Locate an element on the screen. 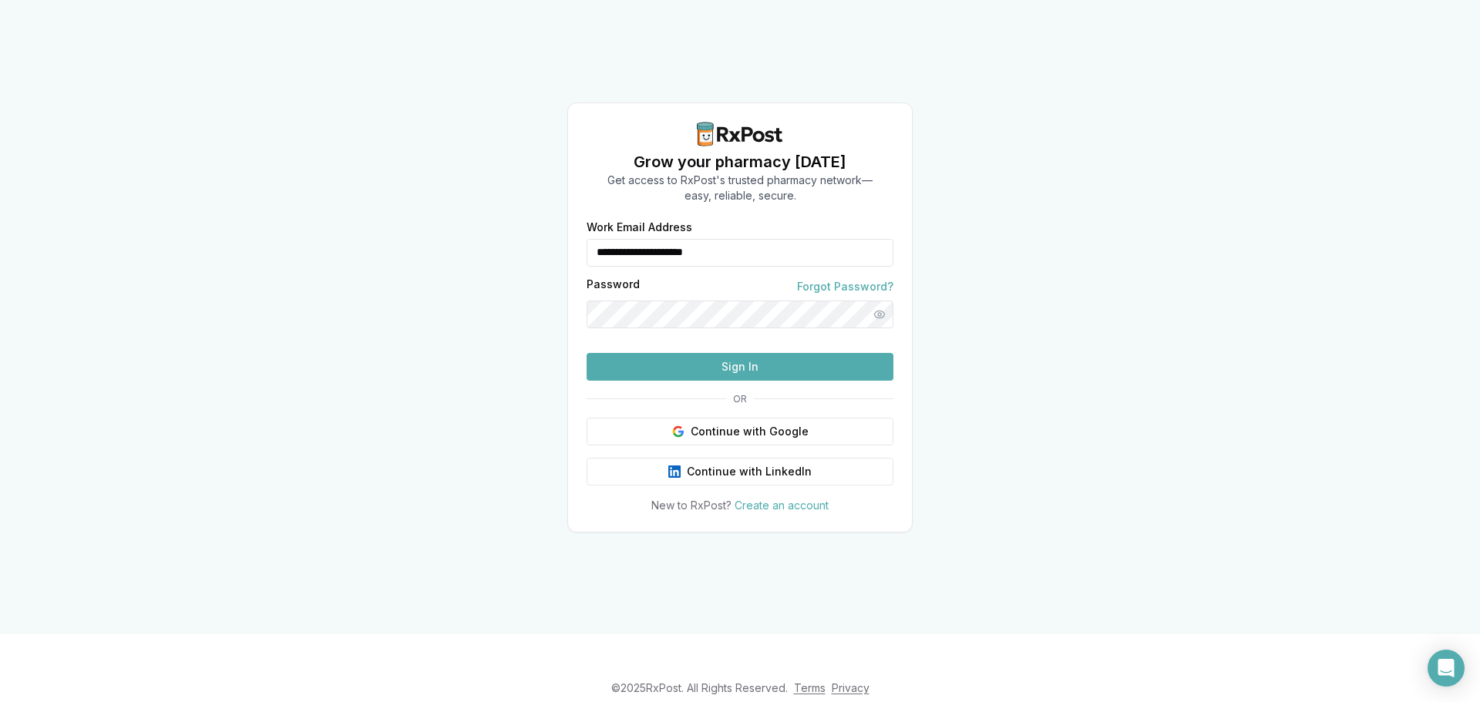  button: Show password is located at coordinates (879, 314).